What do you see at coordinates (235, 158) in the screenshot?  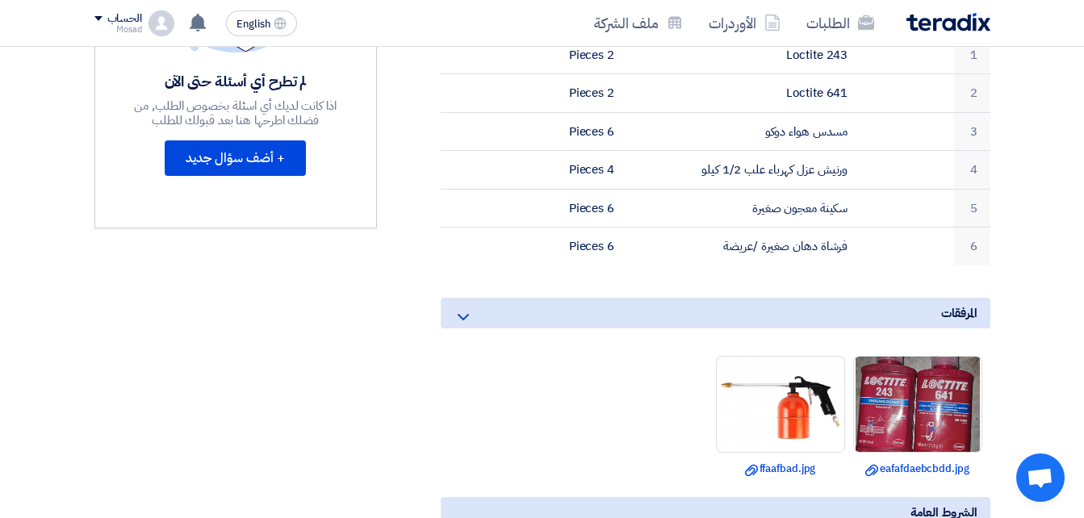 I see `button: + أضف سؤال جديد` at bounding box center [235, 158].